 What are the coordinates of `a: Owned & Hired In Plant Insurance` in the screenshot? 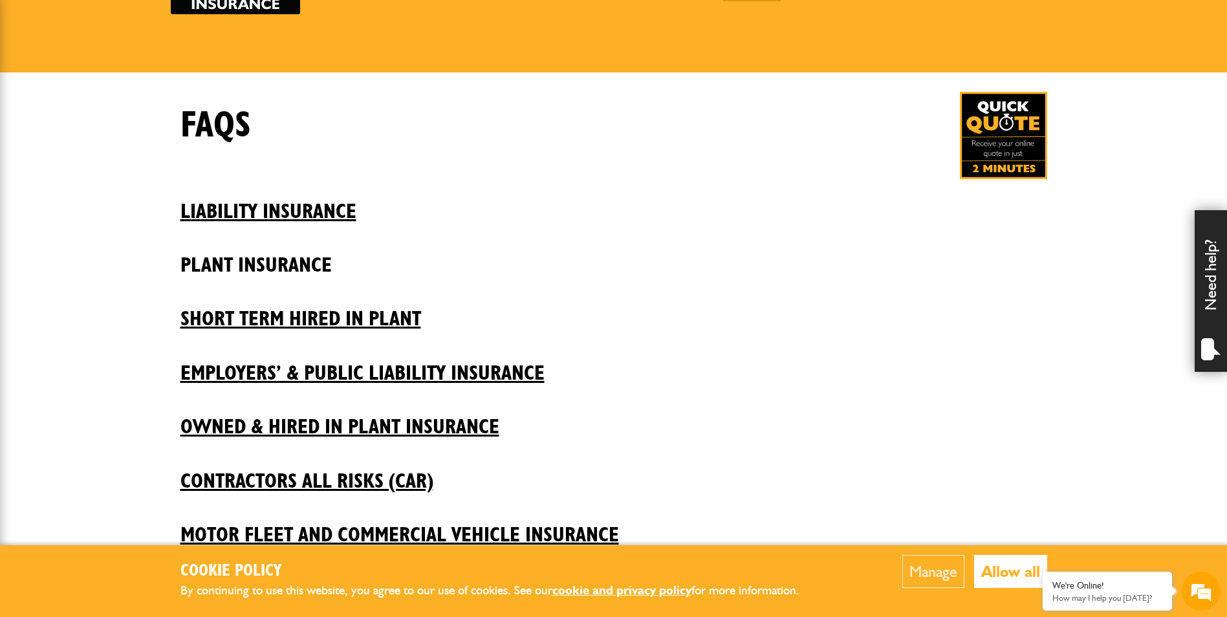 It's located at (614, 417).